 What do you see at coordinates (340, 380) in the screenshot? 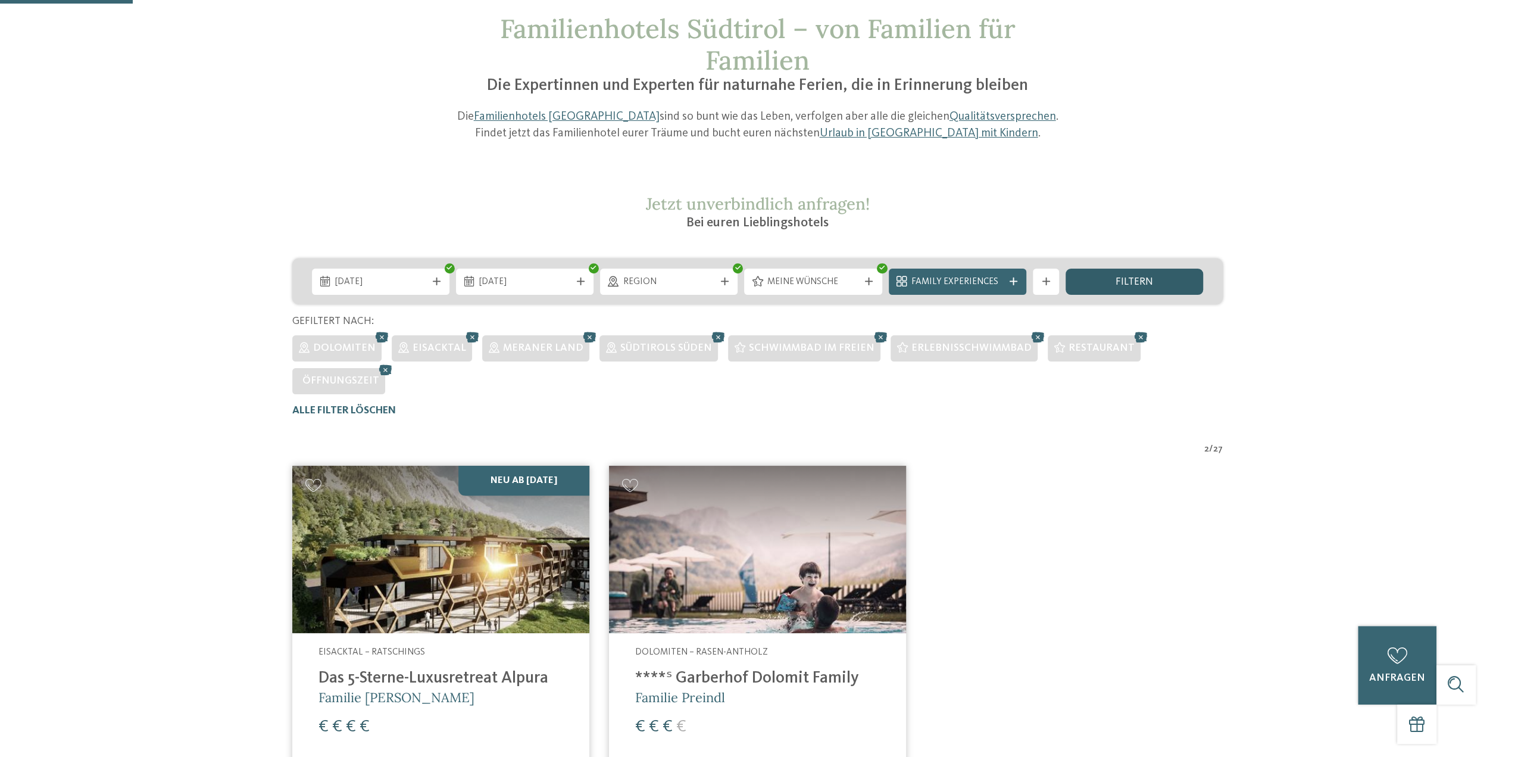
I see `span: Öffnungszeit` at bounding box center [340, 380].